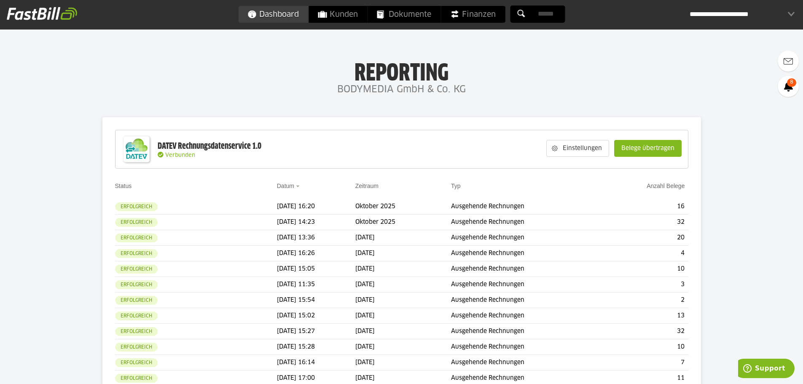  I want to click on a: Datum, so click(285, 186).